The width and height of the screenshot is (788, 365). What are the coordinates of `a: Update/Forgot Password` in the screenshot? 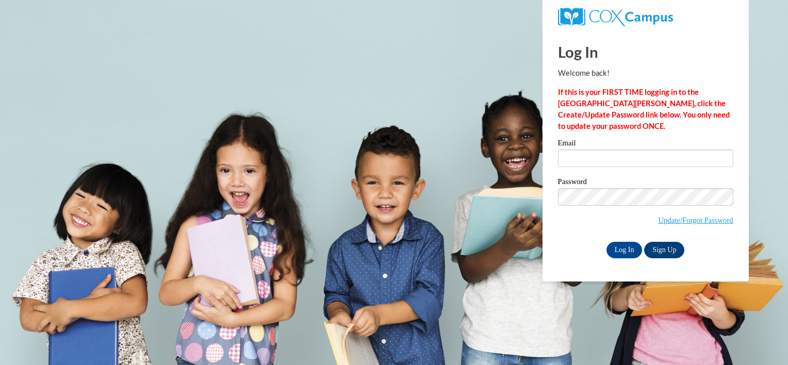 It's located at (695, 220).